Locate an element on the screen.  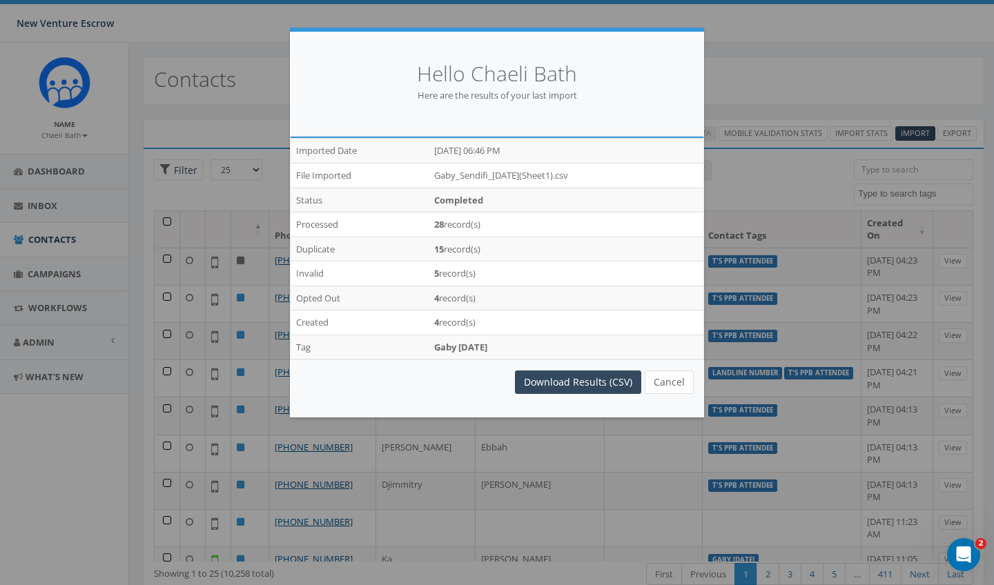
a: Download Results (CSV) is located at coordinates (578, 382).